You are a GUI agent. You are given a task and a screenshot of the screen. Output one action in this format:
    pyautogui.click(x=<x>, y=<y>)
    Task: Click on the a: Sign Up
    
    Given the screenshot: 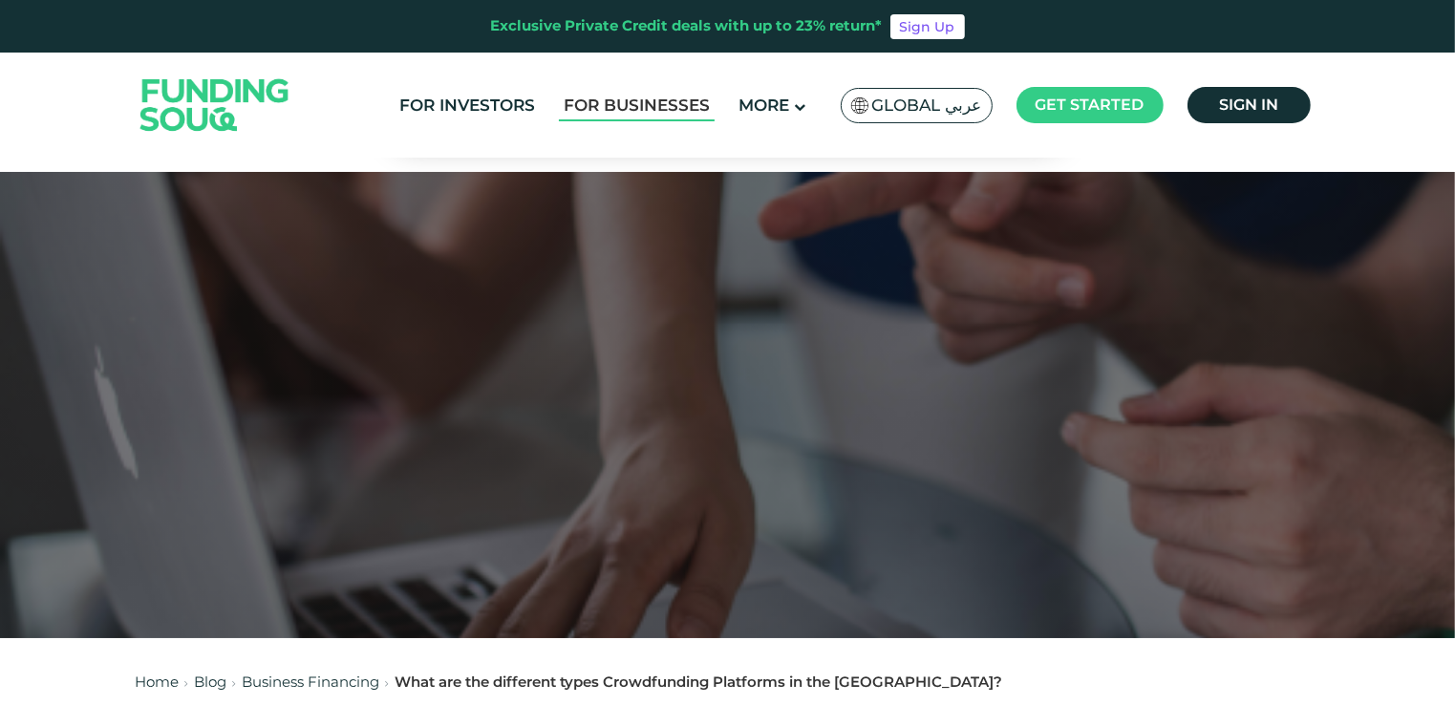 What is the action you would take?
    pyautogui.click(x=928, y=27)
    